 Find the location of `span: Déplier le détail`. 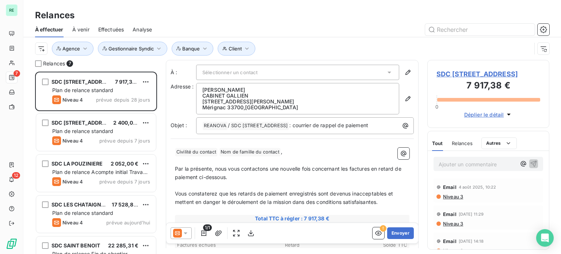

span: Déplier le détail is located at coordinates (484, 114).